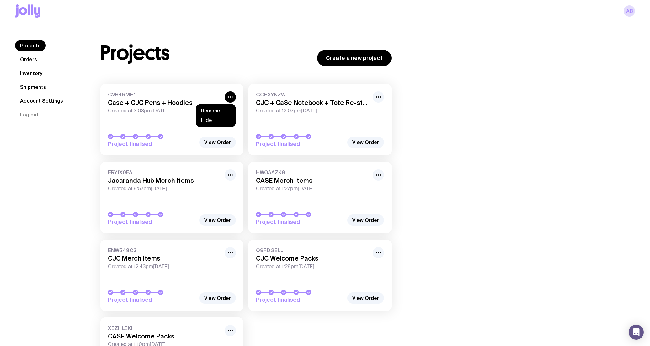 This screenshot has width=650, height=346. What do you see at coordinates (164, 172) in the screenshot?
I see `span: ERY1X0FA` at bounding box center [164, 172].